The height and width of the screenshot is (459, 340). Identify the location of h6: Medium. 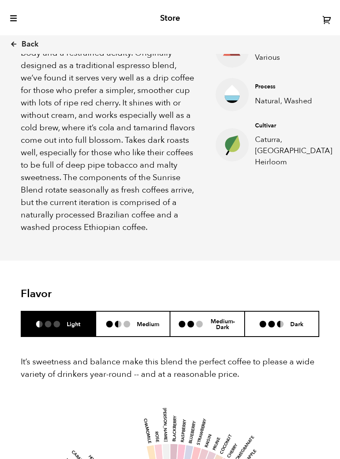
(148, 324).